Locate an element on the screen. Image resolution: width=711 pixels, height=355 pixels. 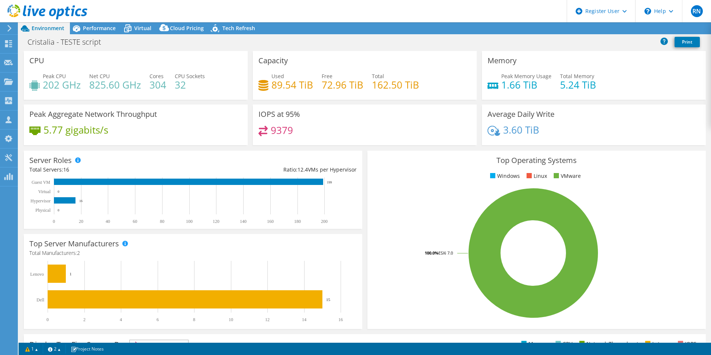
span: Net CPU is located at coordinates (99, 76).